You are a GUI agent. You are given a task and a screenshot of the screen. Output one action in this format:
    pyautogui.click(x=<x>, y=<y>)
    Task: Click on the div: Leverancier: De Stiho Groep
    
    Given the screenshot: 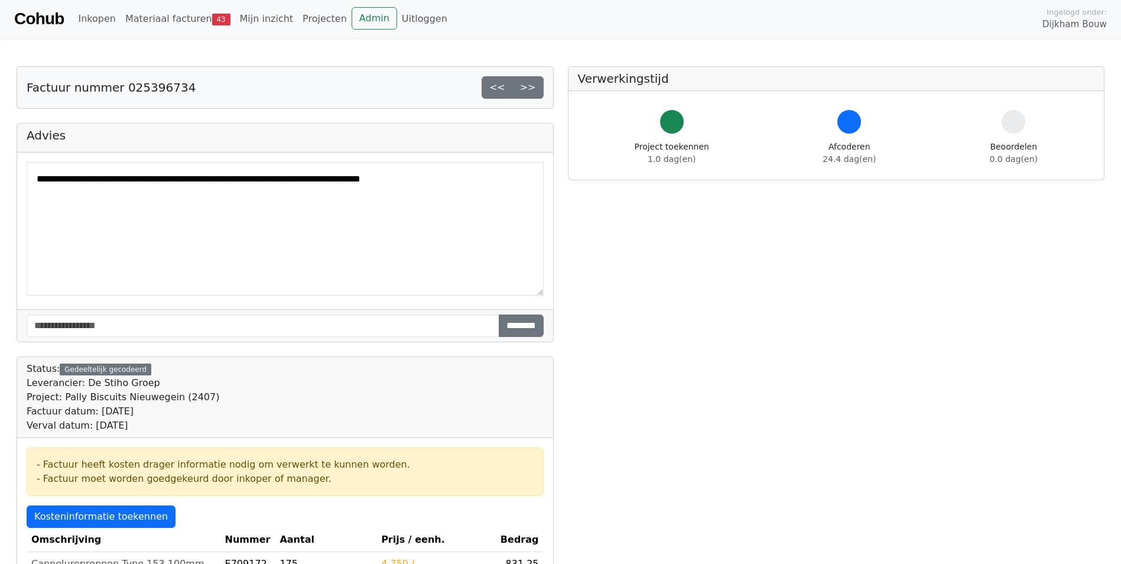 What is the action you would take?
    pyautogui.click(x=123, y=383)
    